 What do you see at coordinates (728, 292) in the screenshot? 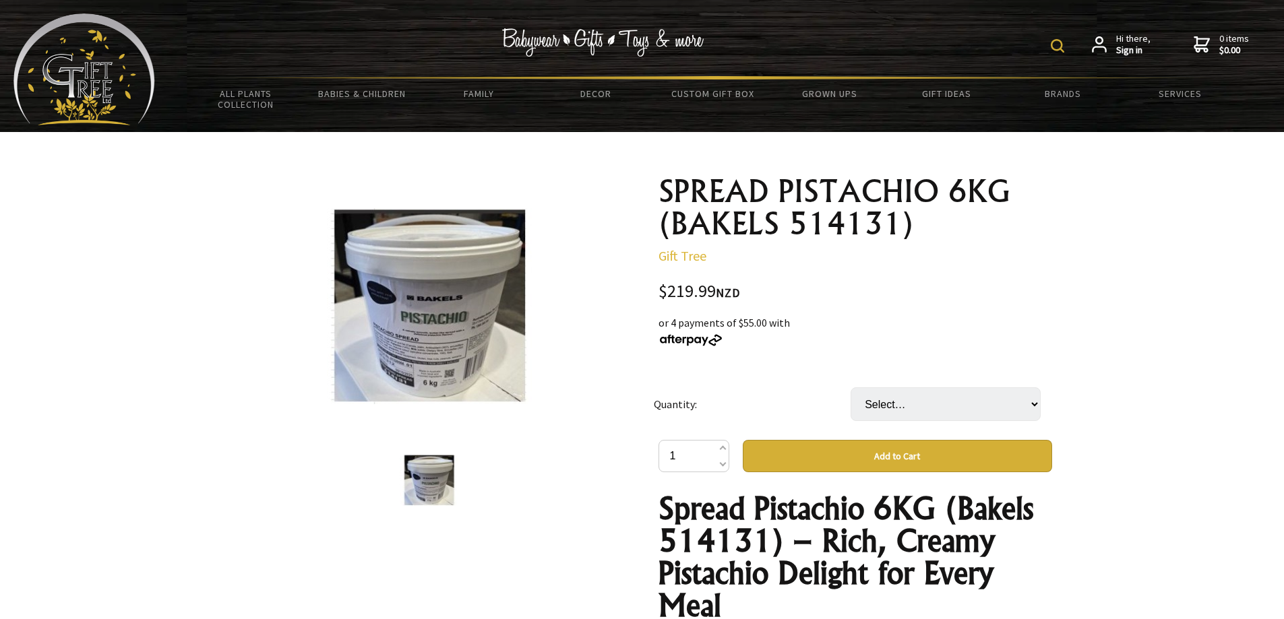
I see `span: NZD` at bounding box center [728, 292].